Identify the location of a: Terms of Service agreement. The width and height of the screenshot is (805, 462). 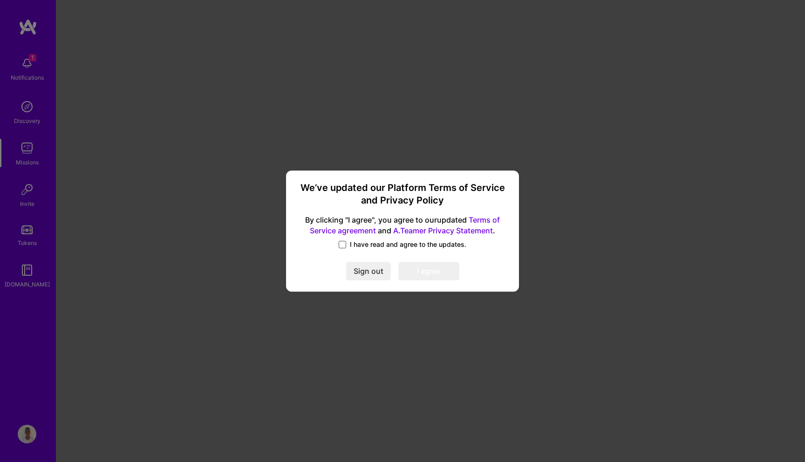
(405, 225).